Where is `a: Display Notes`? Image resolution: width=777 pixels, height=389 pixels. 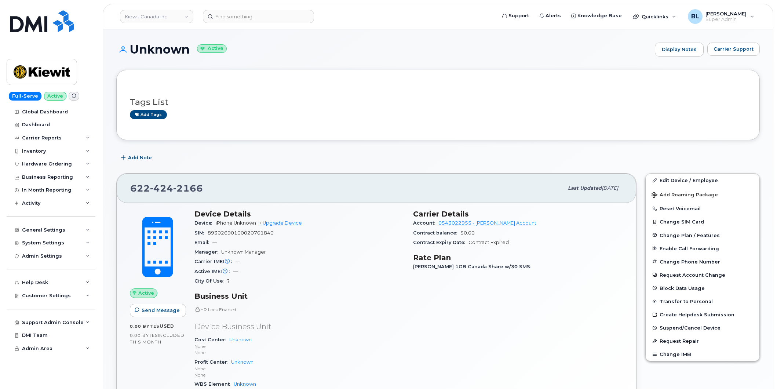 a: Display Notes is located at coordinates (679, 49).